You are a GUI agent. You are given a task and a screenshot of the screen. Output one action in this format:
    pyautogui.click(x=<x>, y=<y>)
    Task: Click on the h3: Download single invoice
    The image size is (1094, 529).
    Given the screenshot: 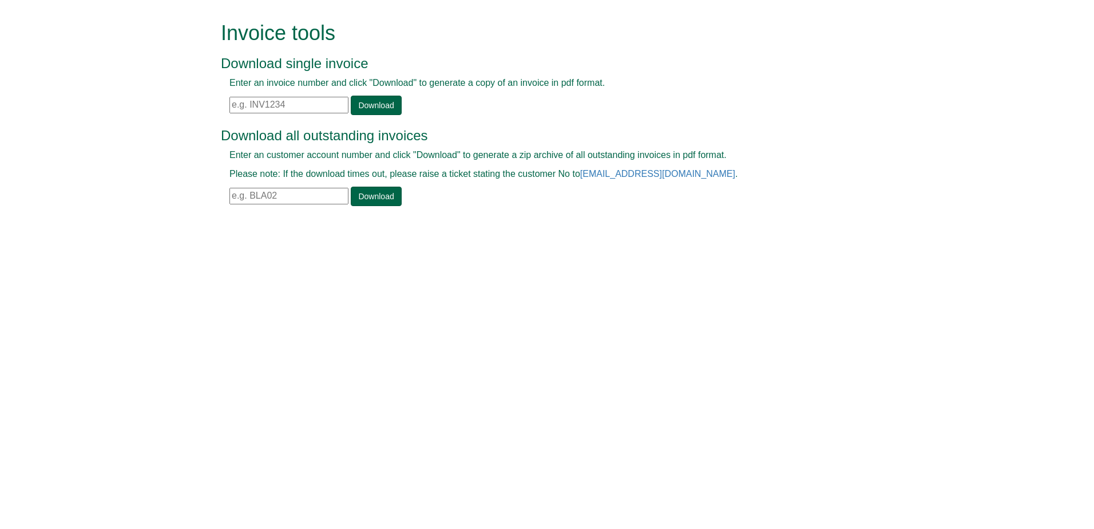 What is the action you would take?
    pyautogui.click(x=534, y=64)
    